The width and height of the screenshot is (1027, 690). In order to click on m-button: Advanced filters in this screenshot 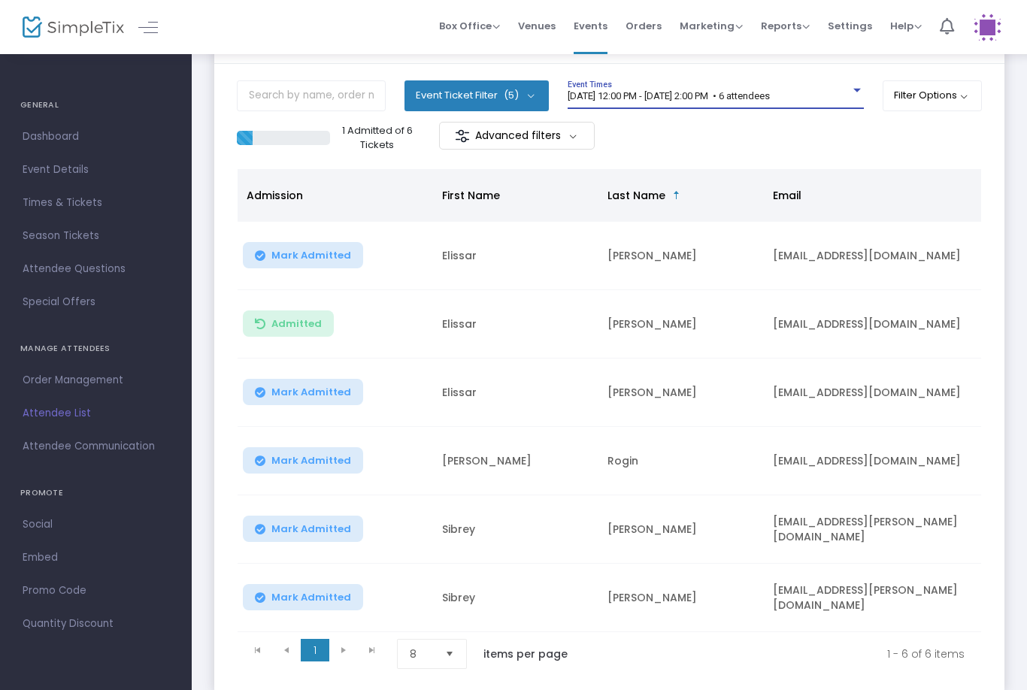, I will do `click(516, 135)`.